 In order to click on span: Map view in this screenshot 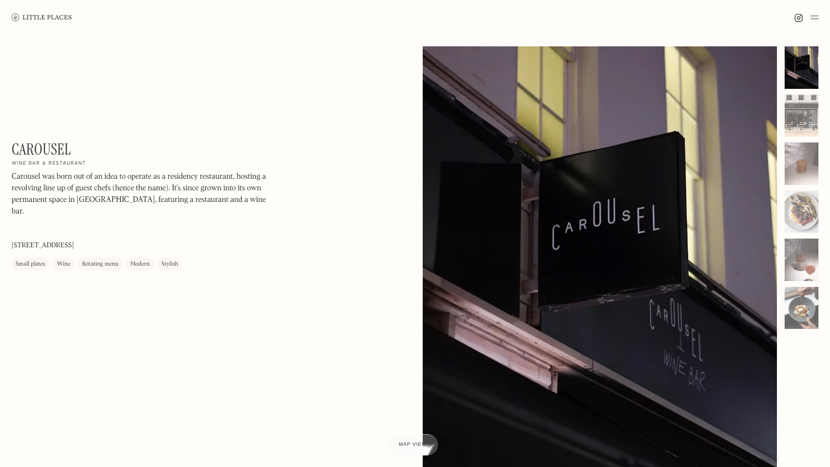, I will do `click(413, 444)`.